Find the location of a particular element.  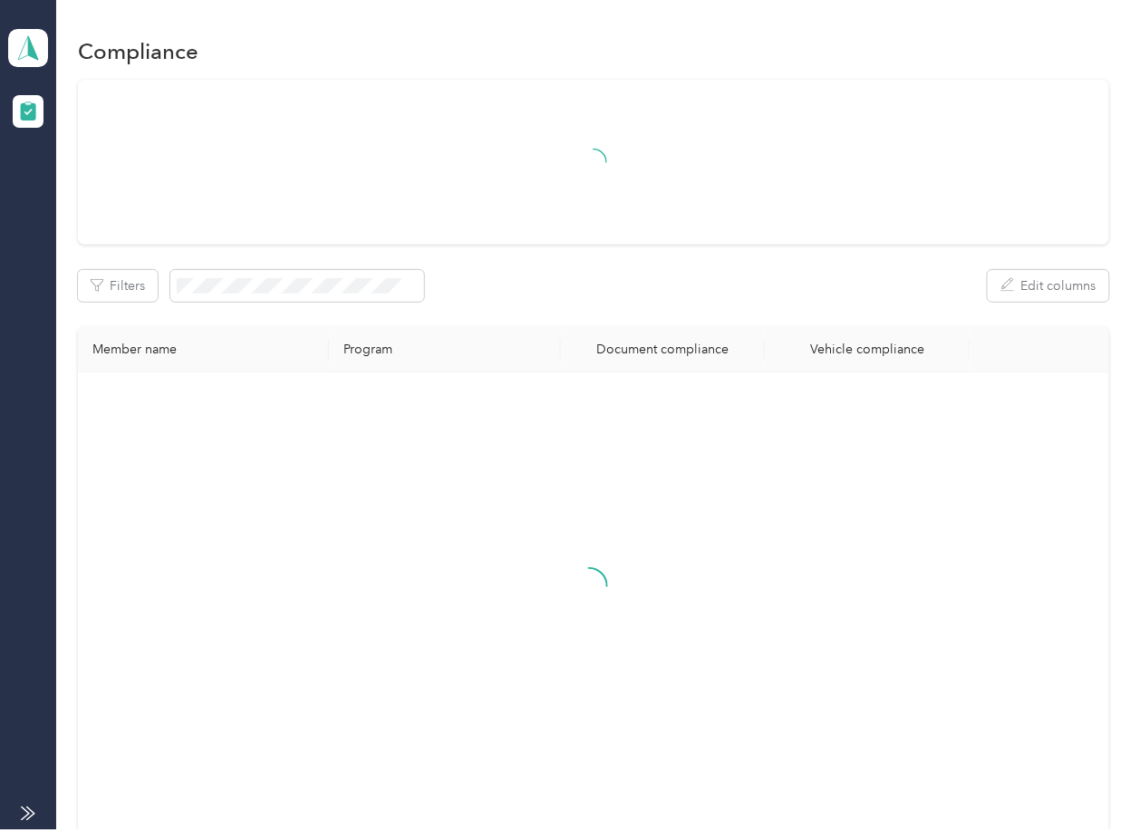

h1: Compliance is located at coordinates (138, 51).